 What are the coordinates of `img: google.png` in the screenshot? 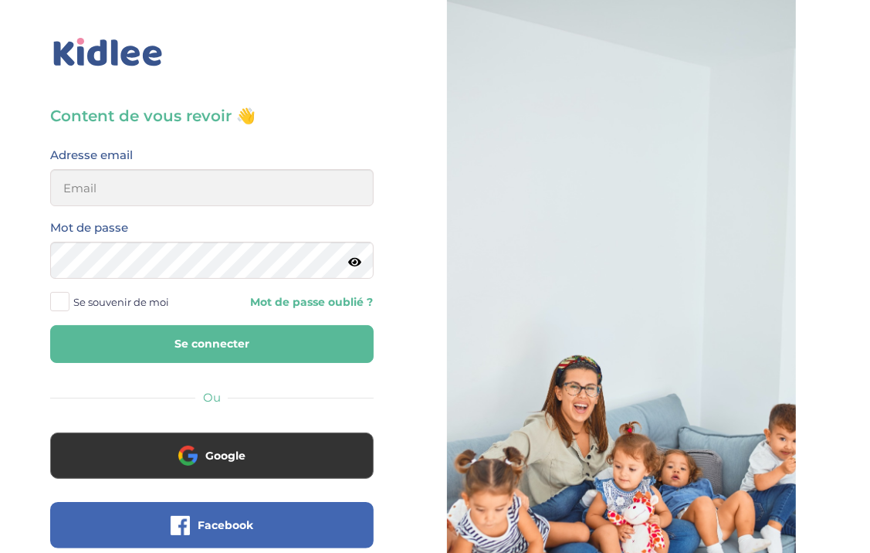 It's located at (188, 455).